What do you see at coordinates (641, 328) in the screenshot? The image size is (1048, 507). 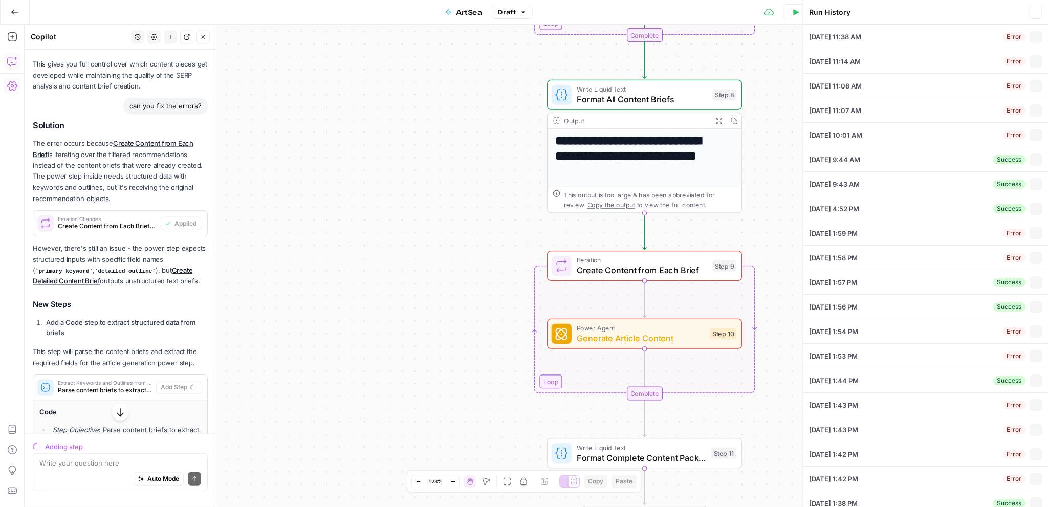 I see `span: Power Agent` at bounding box center [641, 328].